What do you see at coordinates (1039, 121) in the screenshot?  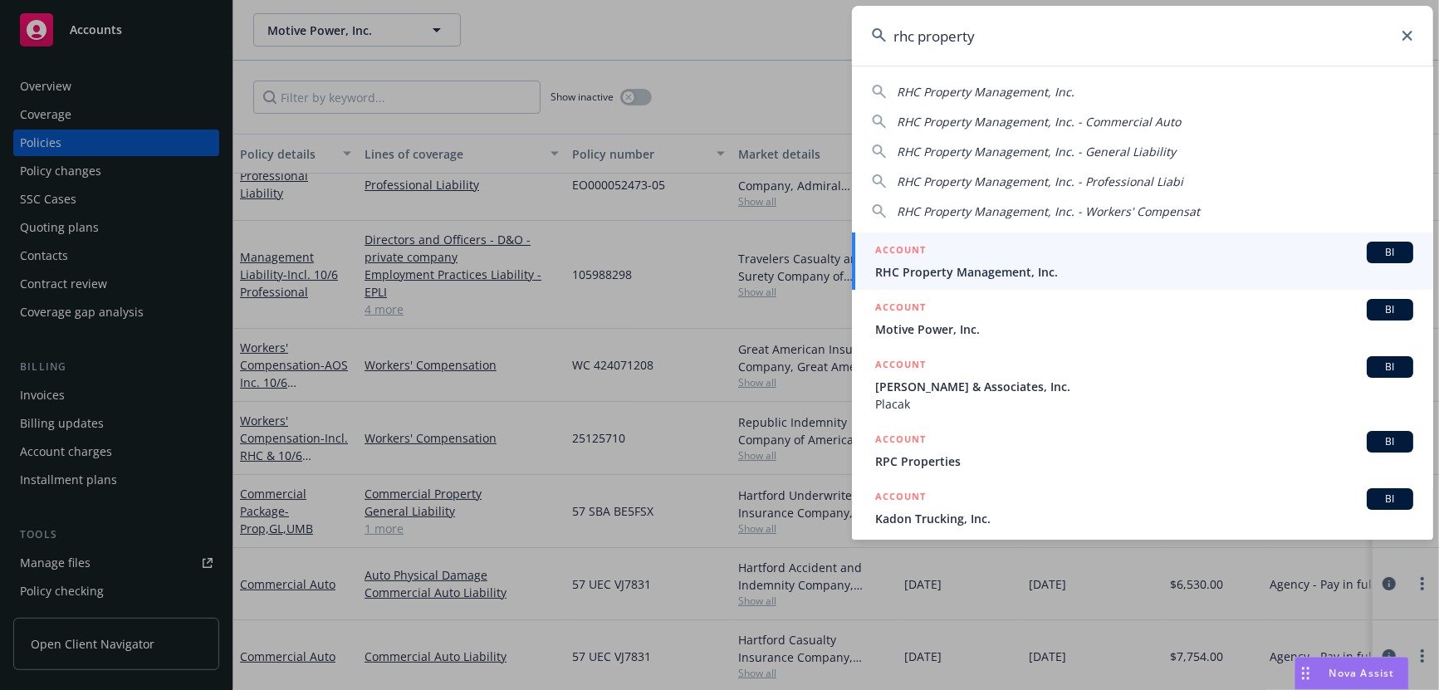 I see `span: RHC Property Management, Inc. - Commercial Auto` at bounding box center [1039, 121].